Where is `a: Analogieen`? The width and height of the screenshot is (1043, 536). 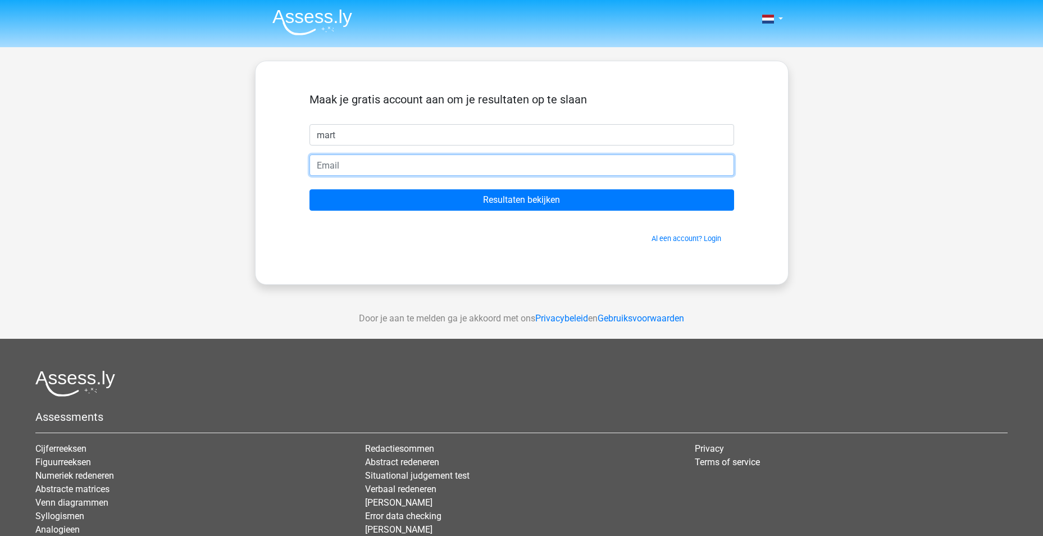
a: Analogieen is located at coordinates (57, 529).